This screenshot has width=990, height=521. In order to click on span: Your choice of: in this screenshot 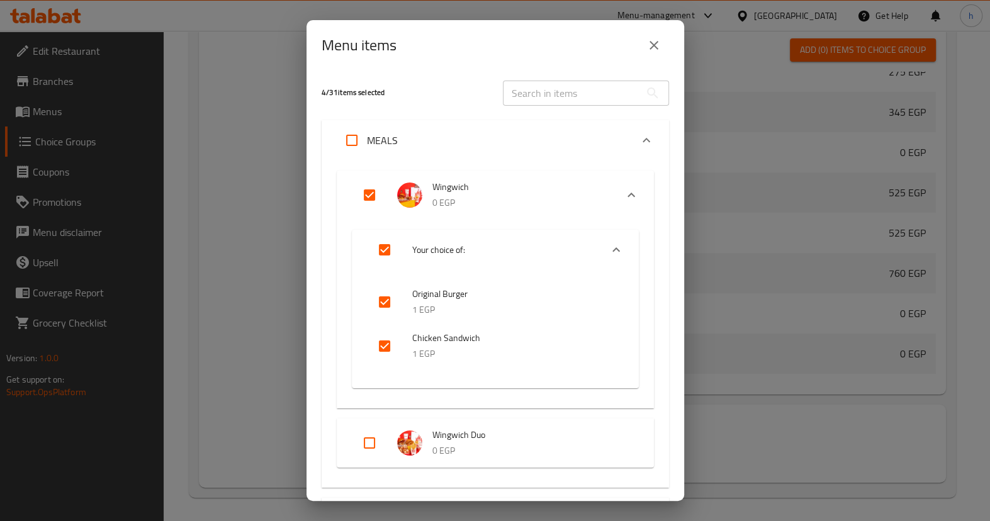, I will do `click(502, 250)`.